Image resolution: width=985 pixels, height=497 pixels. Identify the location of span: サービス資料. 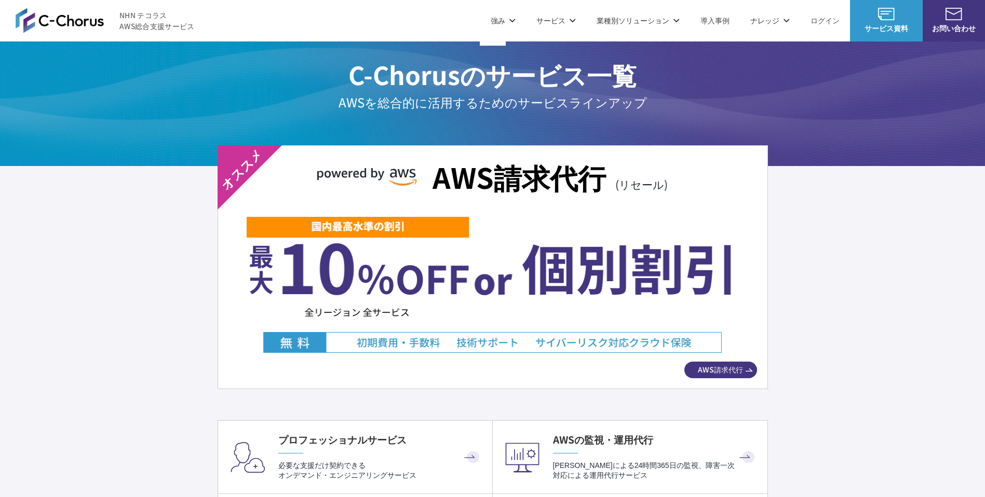
(886, 28).